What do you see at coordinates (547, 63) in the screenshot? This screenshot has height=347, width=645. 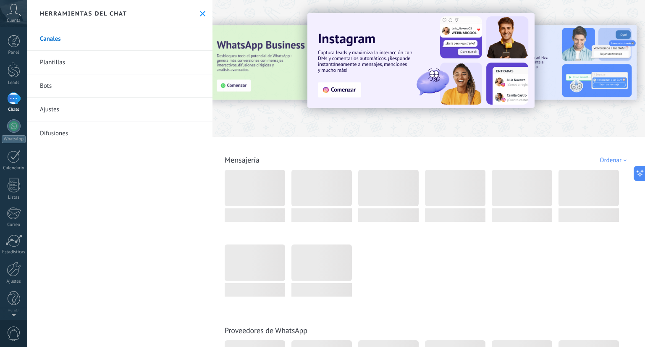 I see `img: Slide 2` at bounding box center [547, 63].